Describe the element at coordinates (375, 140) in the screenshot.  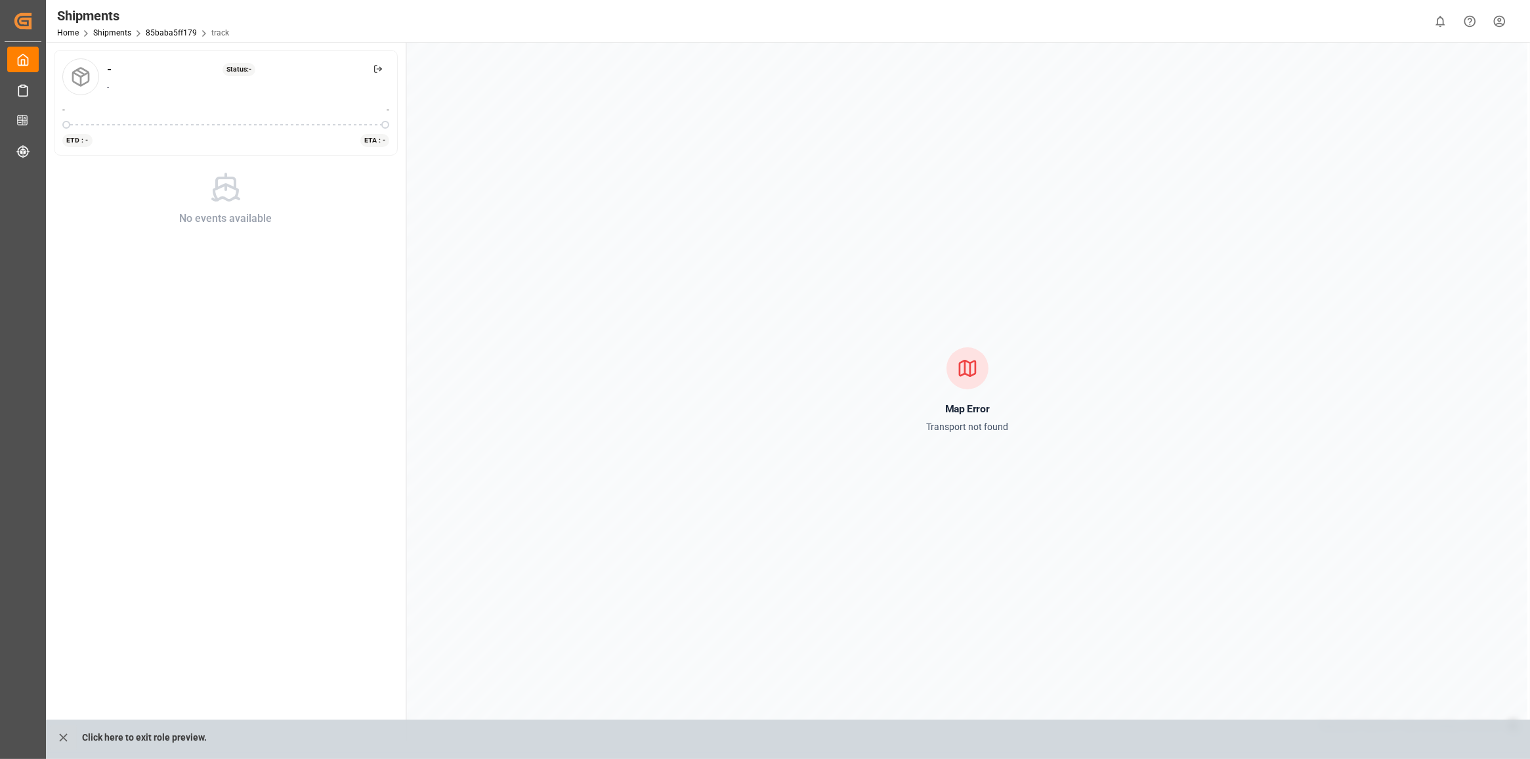
I see `div: ETA : -` at that location.